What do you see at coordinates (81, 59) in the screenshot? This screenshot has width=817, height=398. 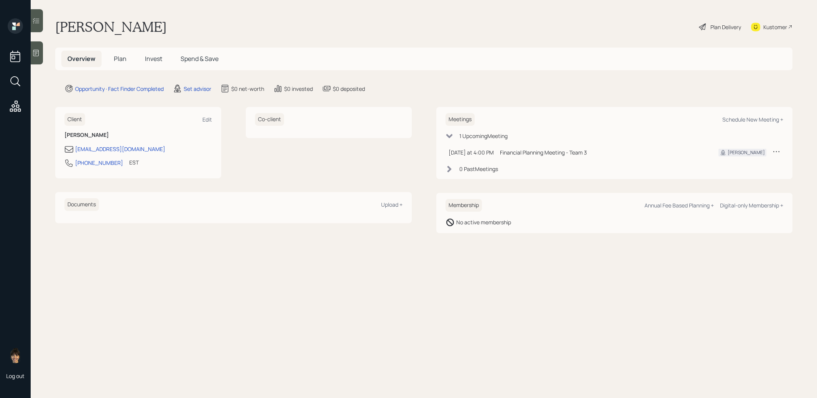 I see `span: Overview` at bounding box center [81, 59].